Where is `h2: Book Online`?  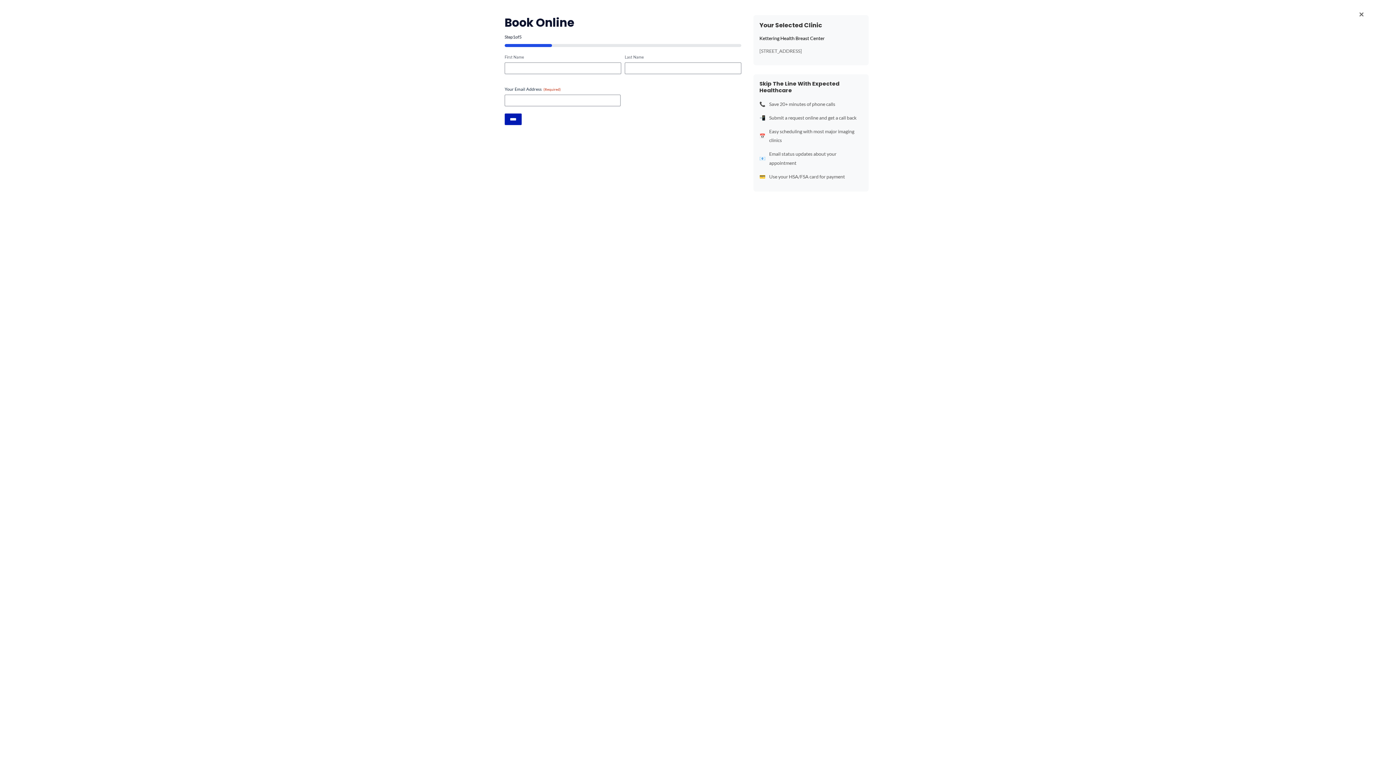 h2: Book Online is located at coordinates (623, 22).